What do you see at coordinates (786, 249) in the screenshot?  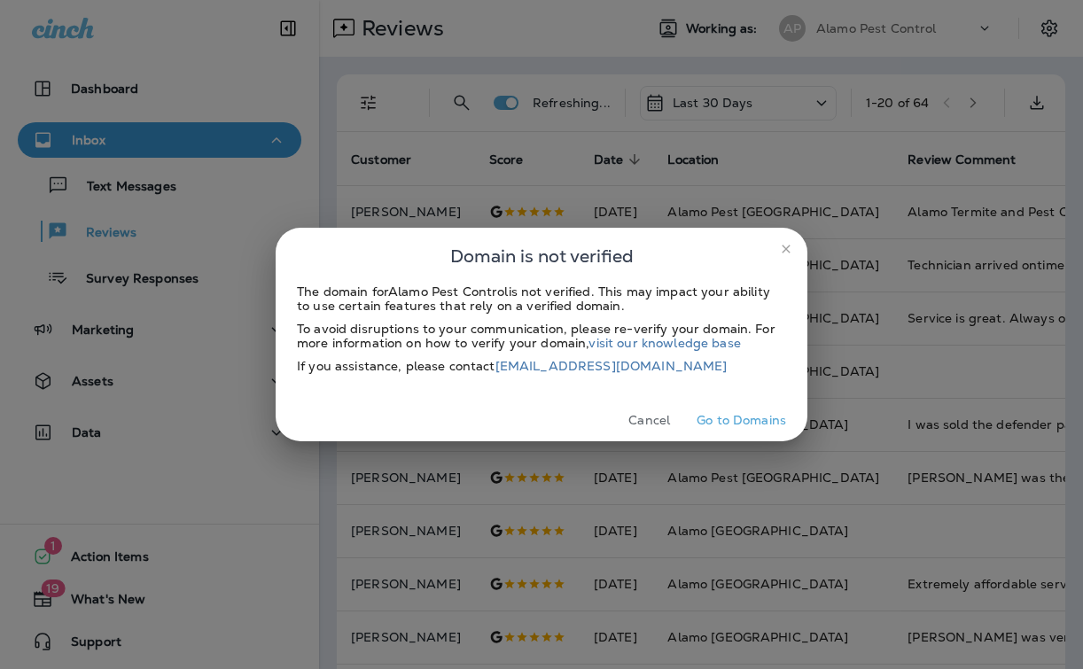 I see `button: close` at bounding box center [786, 249].